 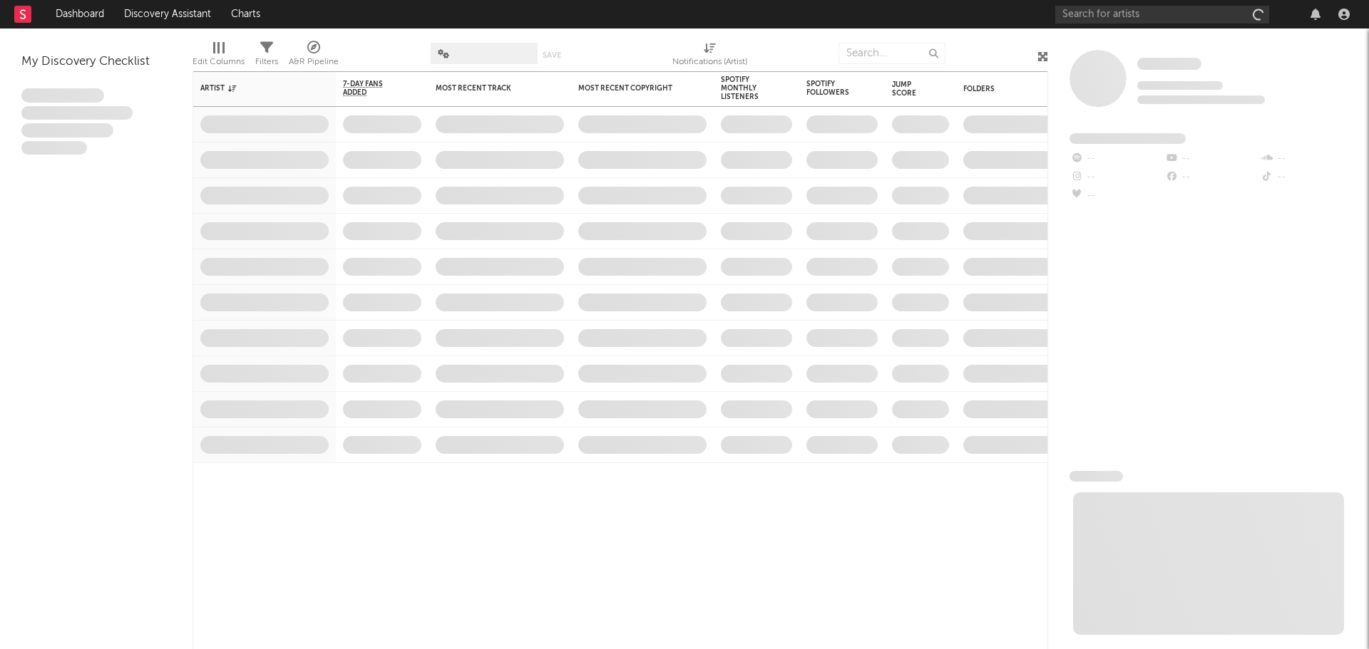 What do you see at coordinates (831, 88) in the screenshot?
I see `div: Spotify Followers` at bounding box center [831, 88].